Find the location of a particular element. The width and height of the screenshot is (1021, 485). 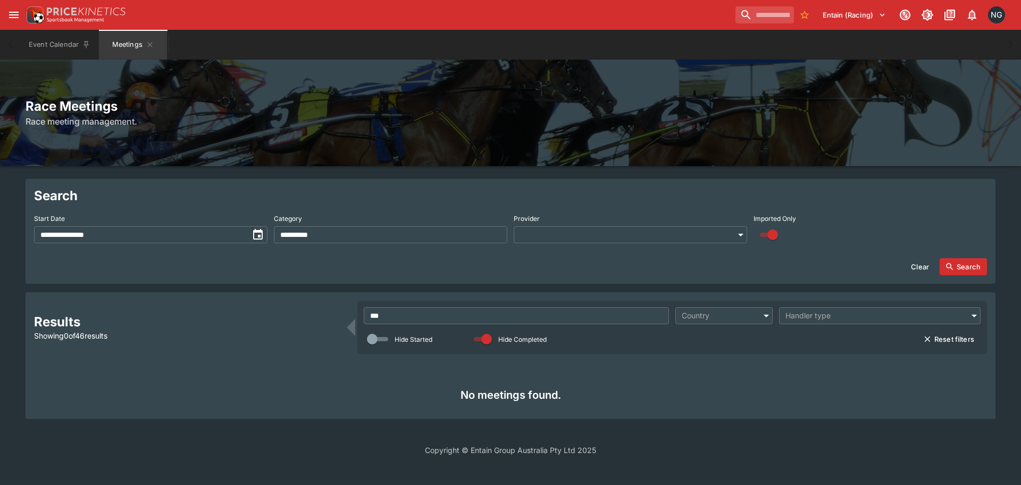

p: Category is located at coordinates (288, 218).